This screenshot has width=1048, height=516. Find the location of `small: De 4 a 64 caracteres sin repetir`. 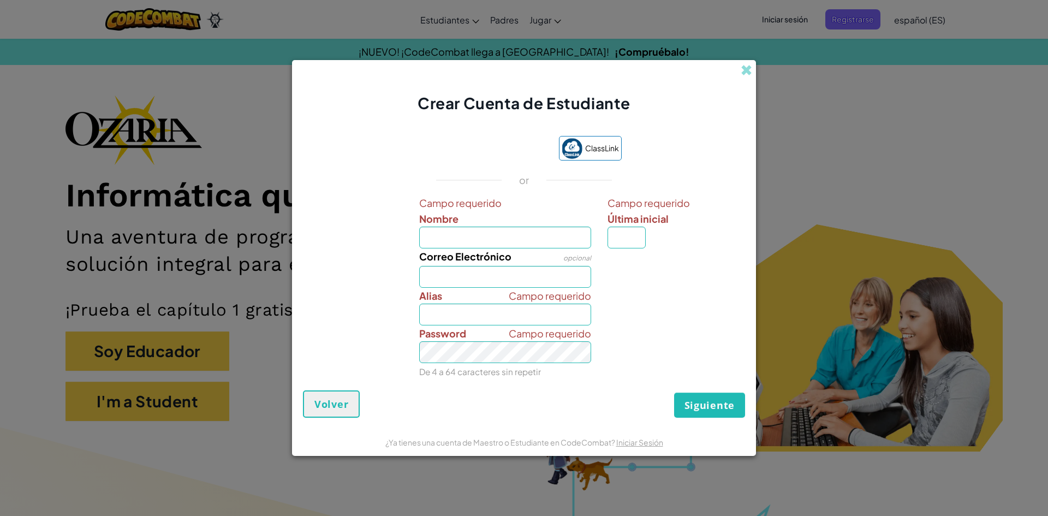

small: De 4 a 64 caracteres sin repetir is located at coordinates (480, 371).